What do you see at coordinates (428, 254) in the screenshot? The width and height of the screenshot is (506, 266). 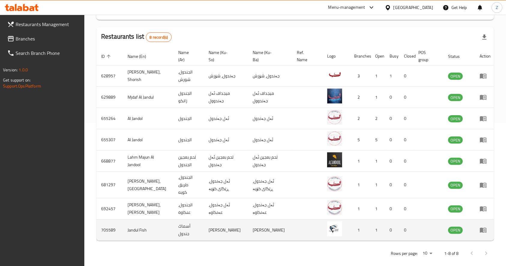 I see `div: Rows per page:` at bounding box center [428, 254].